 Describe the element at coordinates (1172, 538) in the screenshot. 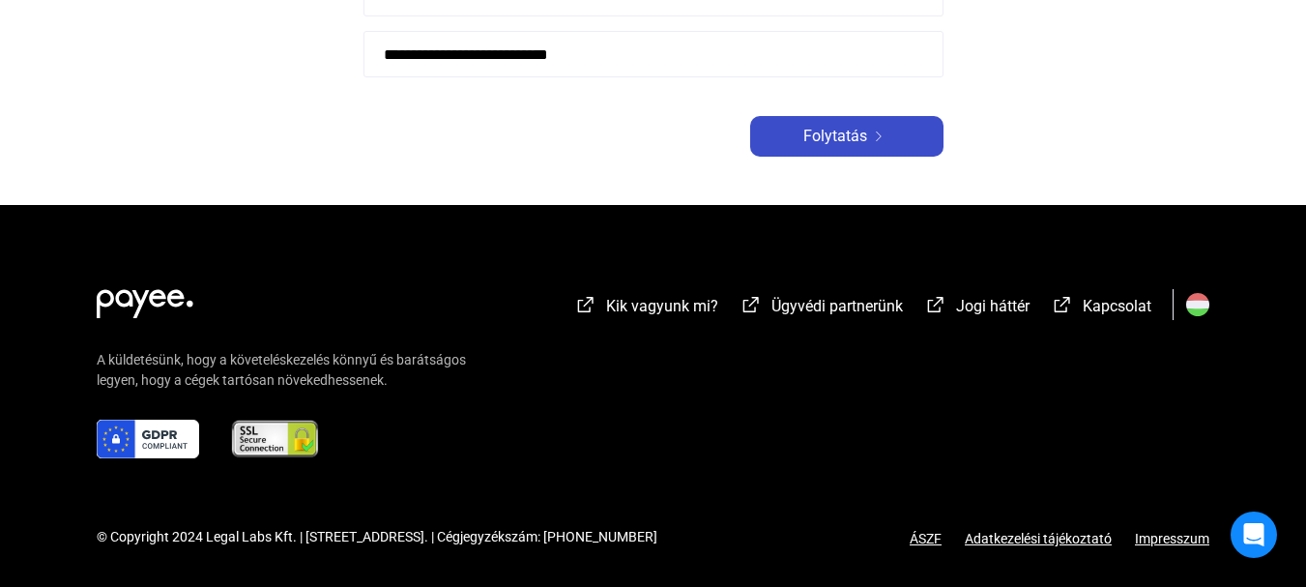

I see `a: Impresszum` at that location.